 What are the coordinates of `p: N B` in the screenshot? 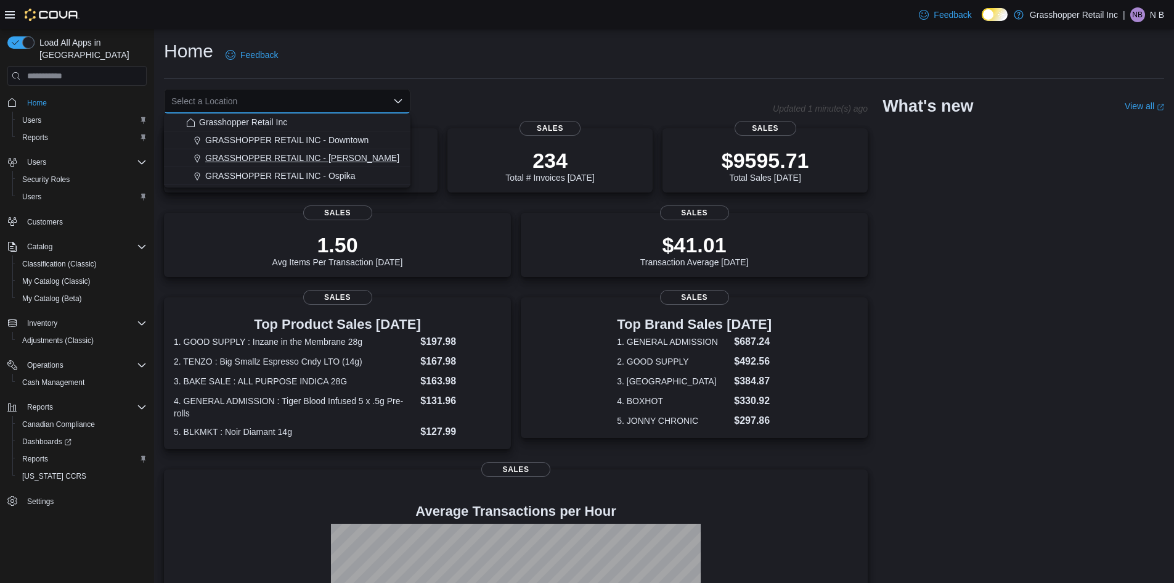 It's located at (1157, 15).